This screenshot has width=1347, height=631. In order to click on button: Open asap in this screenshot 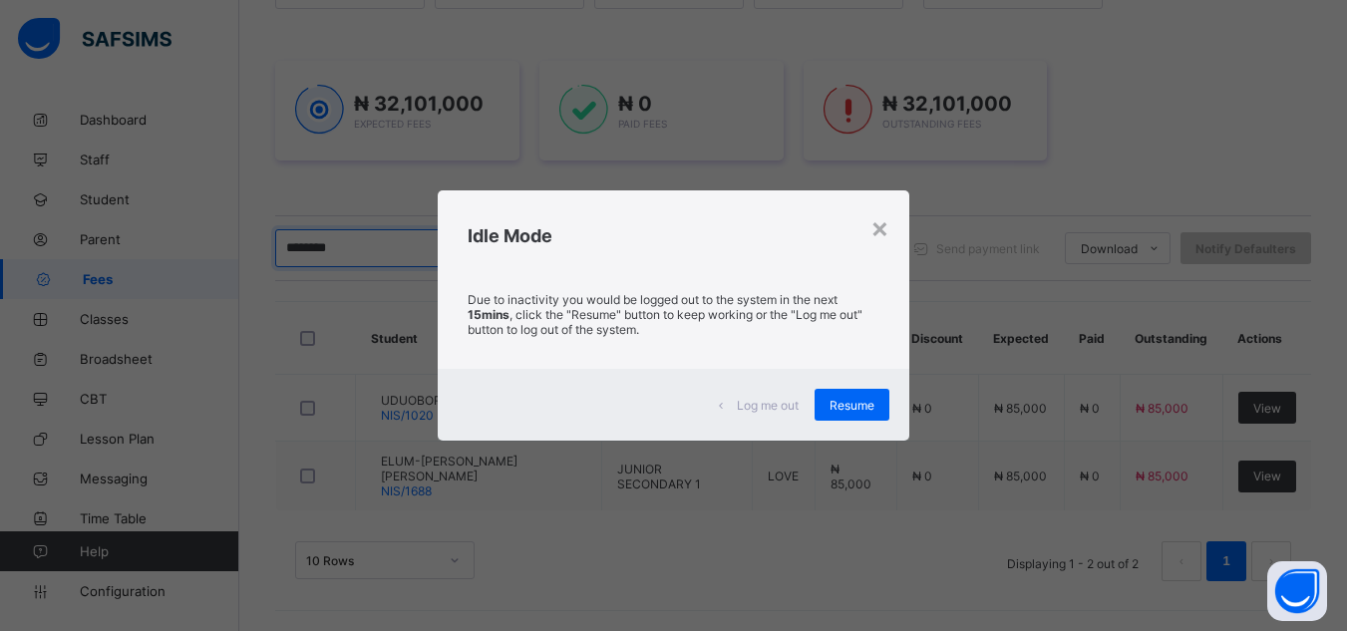, I will do `click(1297, 591)`.